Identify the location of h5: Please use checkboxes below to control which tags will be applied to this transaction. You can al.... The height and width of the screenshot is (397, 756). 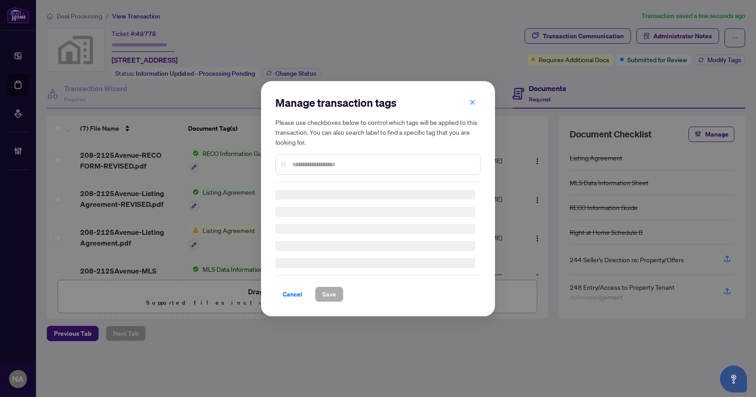
(378, 132).